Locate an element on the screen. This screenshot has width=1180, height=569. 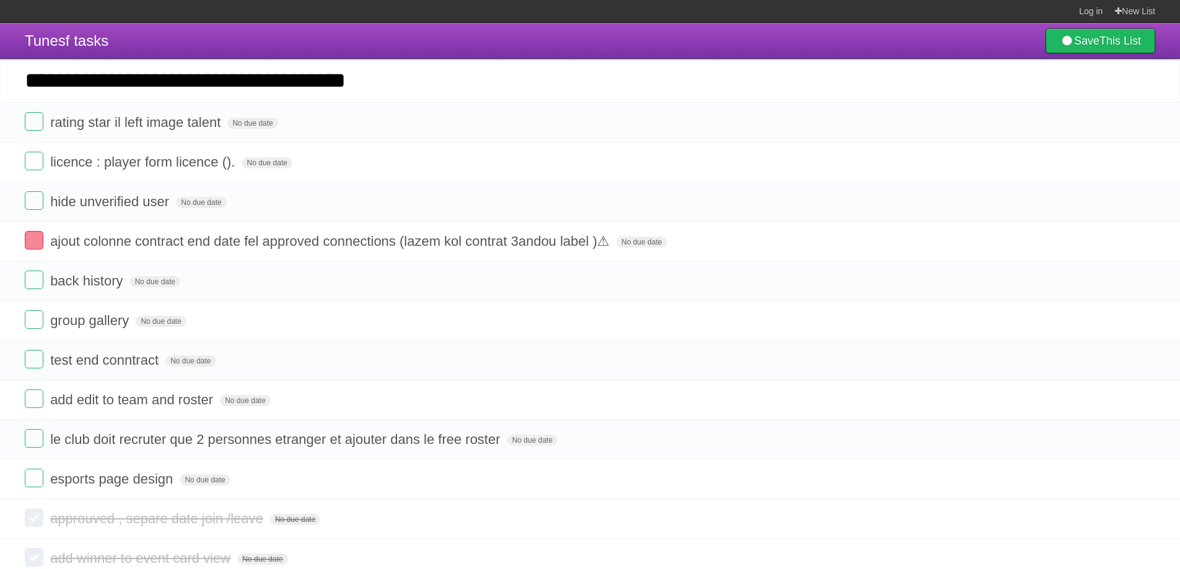
span: back history is located at coordinates (88, 281).